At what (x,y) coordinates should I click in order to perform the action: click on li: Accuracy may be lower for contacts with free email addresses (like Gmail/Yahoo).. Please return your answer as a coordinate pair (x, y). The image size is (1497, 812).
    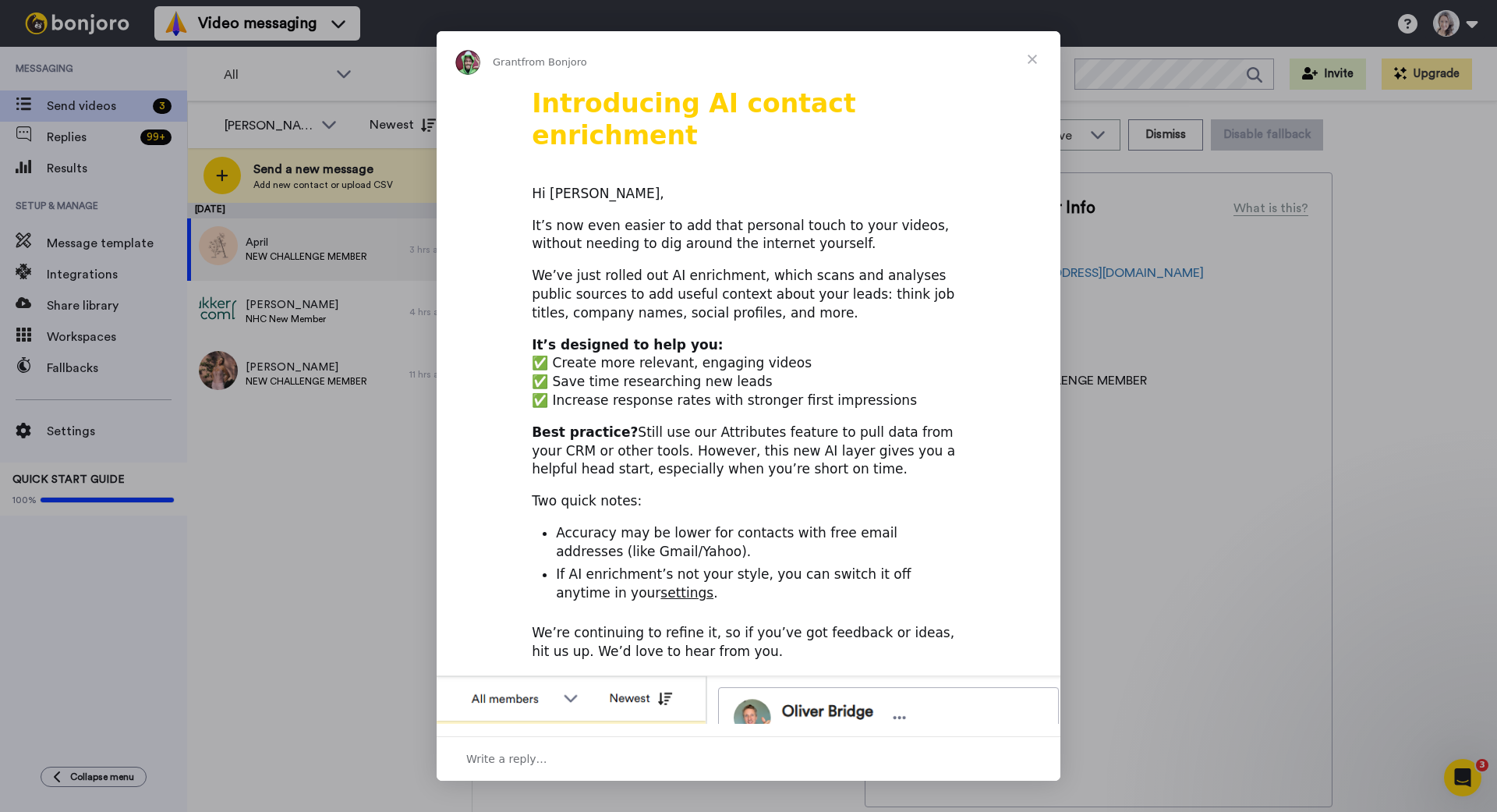
    Looking at the image, I should click on (760, 543).